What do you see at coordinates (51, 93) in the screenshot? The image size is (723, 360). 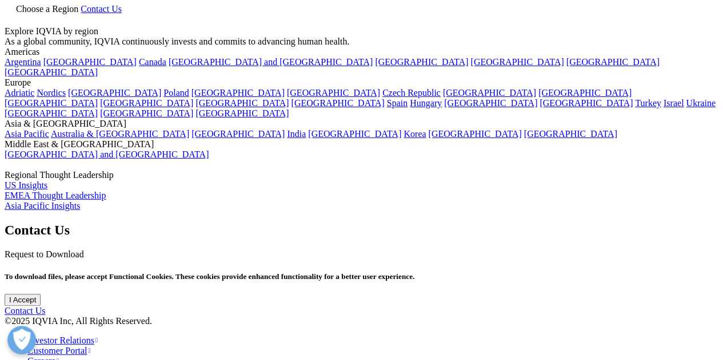 I see `a: Nordics` at bounding box center [51, 93].